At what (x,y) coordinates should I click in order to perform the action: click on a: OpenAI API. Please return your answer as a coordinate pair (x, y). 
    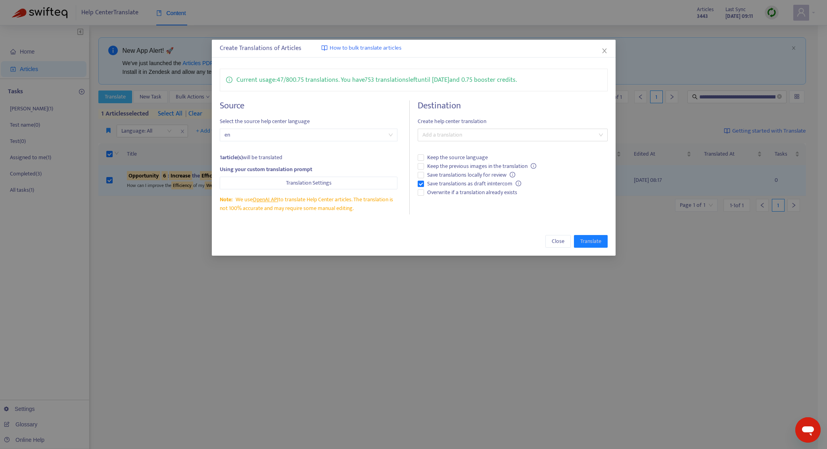
    Looking at the image, I should click on (265, 199).